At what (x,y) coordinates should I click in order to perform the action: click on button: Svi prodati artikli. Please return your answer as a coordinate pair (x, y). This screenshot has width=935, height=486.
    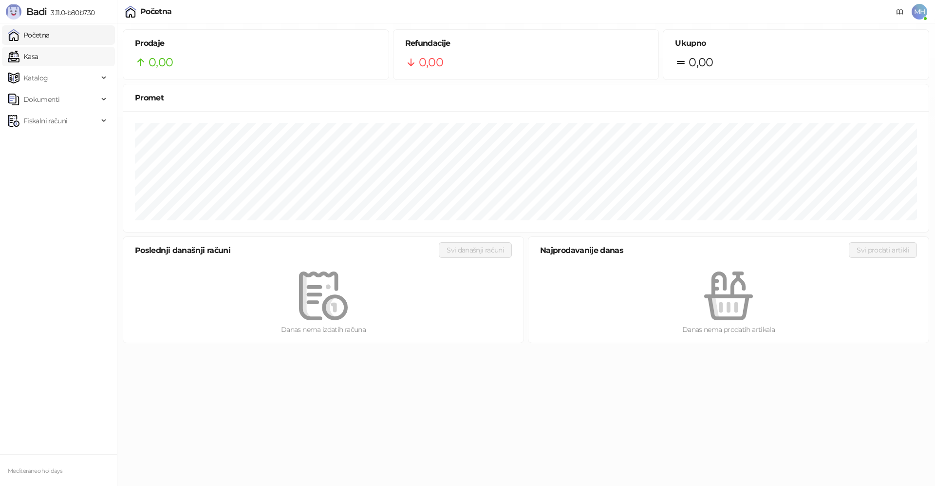
    Looking at the image, I should click on (883, 250).